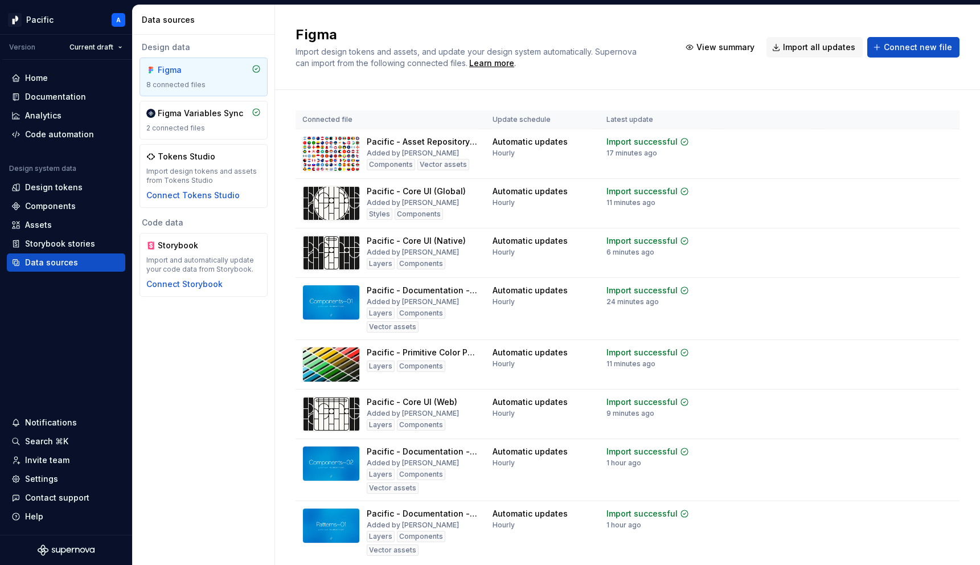  I want to click on a: Figma Variables Sync2 connected files, so click(203, 120).